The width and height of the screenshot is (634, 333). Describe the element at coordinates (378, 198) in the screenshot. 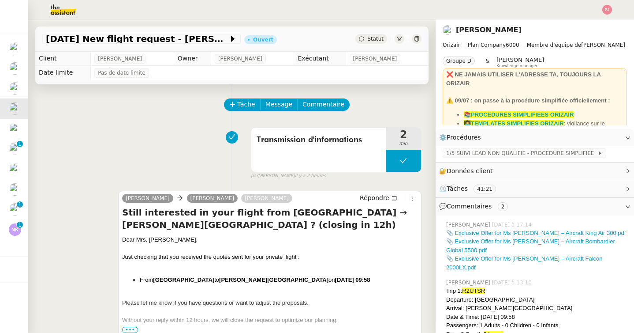

I see `button: Répondre` at that location.